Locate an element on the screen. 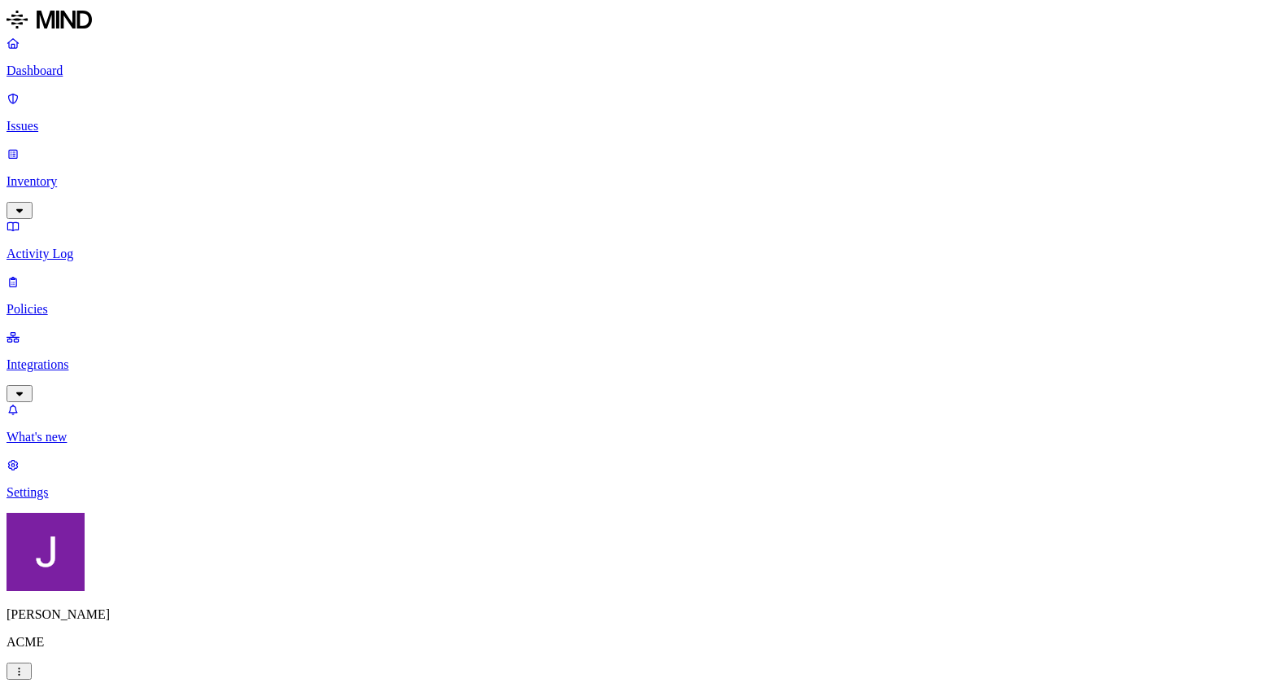 The image size is (1278, 683). a: What's new is located at coordinates (639, 423).